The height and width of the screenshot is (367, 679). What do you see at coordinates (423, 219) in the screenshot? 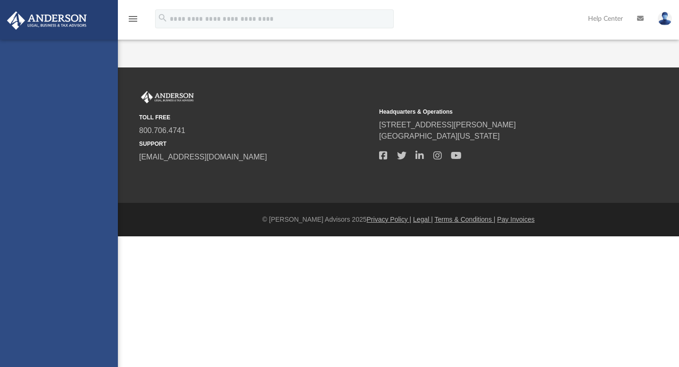
I see `a: Legal |` at bounding box center [423, 219].